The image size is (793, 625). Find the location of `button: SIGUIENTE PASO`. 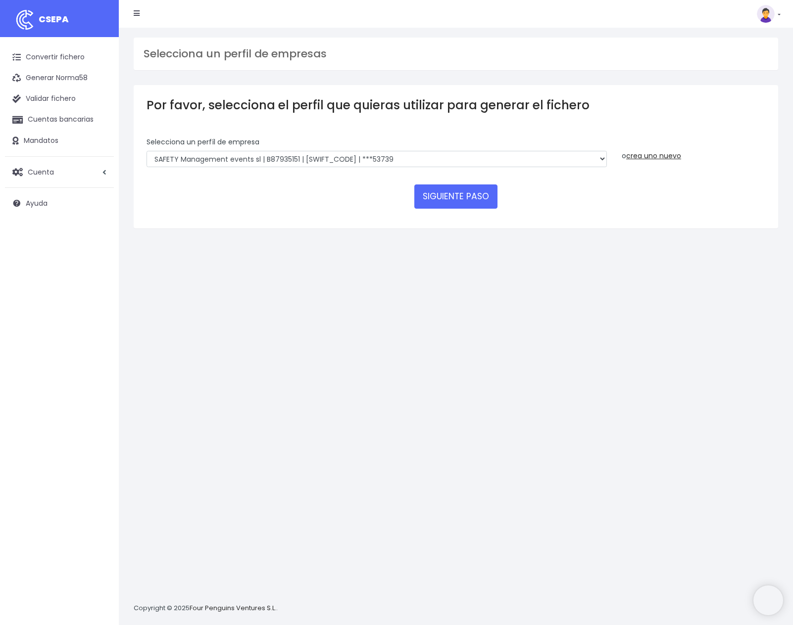

button: SIGUIENTE PASO is located at coordinates (456, 196).